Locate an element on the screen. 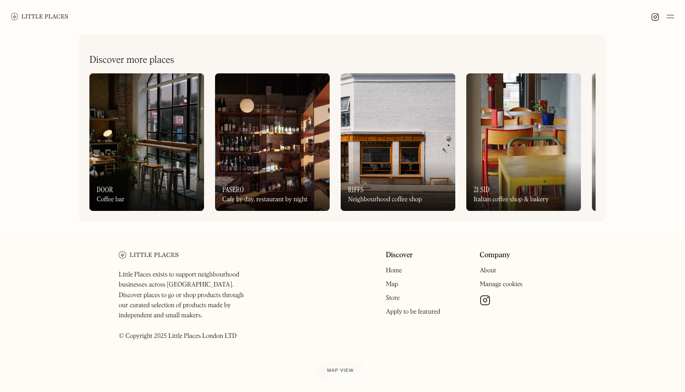 The image size is (685, 392). h3: 21 Sid is located at coordinates (481, 189).